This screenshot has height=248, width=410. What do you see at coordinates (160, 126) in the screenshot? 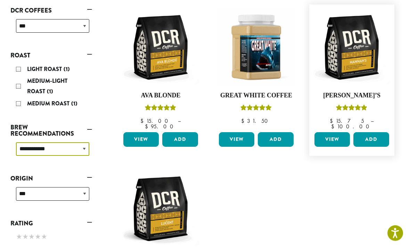
I see `bdi: 95.00` at bounding box center [160, 126].